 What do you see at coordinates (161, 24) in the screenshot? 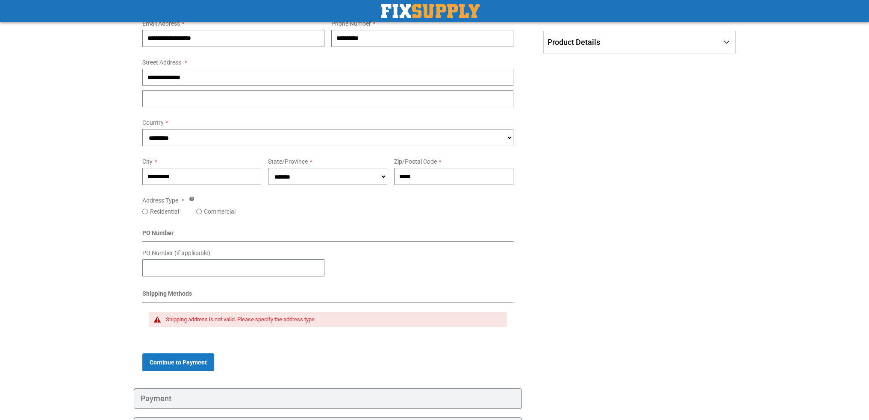
I see `span: Email Address` at bounding box center [161, 24].